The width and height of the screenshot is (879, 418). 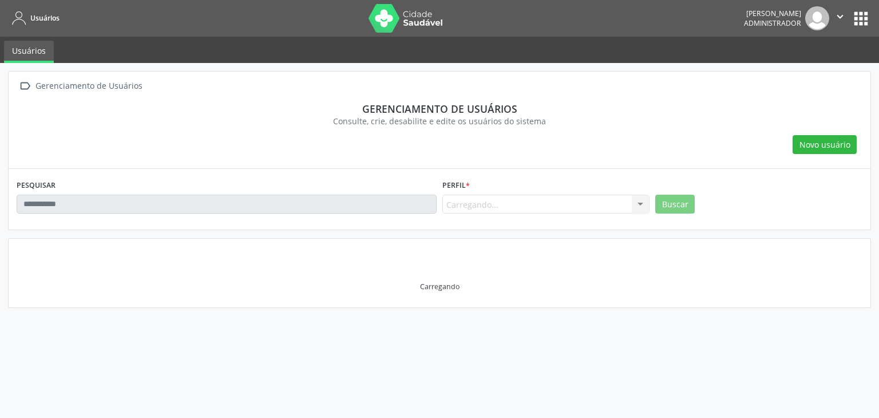 What do you see at coordinates (440, 286) in the screenshot?
I see `div: Carregando` at bounding box center [440, 286].